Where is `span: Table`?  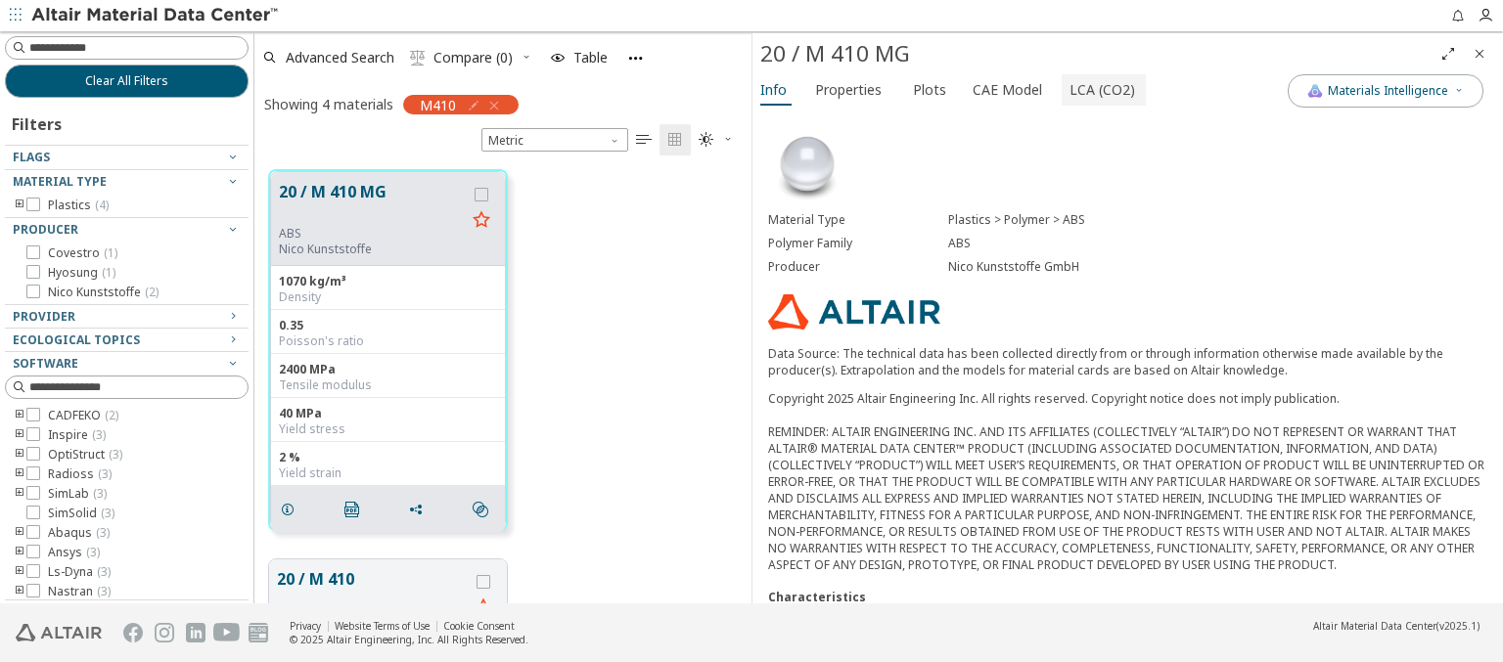 span: Table is located at coordinates (590, 58).